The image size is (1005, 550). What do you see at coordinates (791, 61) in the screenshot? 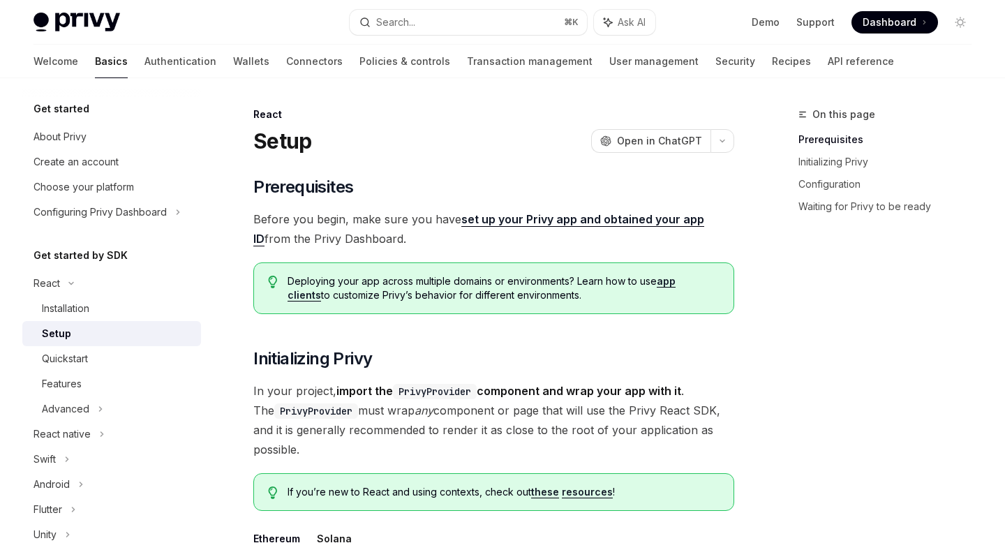
I see `a: Recipes` at bounding box center [791, 61].